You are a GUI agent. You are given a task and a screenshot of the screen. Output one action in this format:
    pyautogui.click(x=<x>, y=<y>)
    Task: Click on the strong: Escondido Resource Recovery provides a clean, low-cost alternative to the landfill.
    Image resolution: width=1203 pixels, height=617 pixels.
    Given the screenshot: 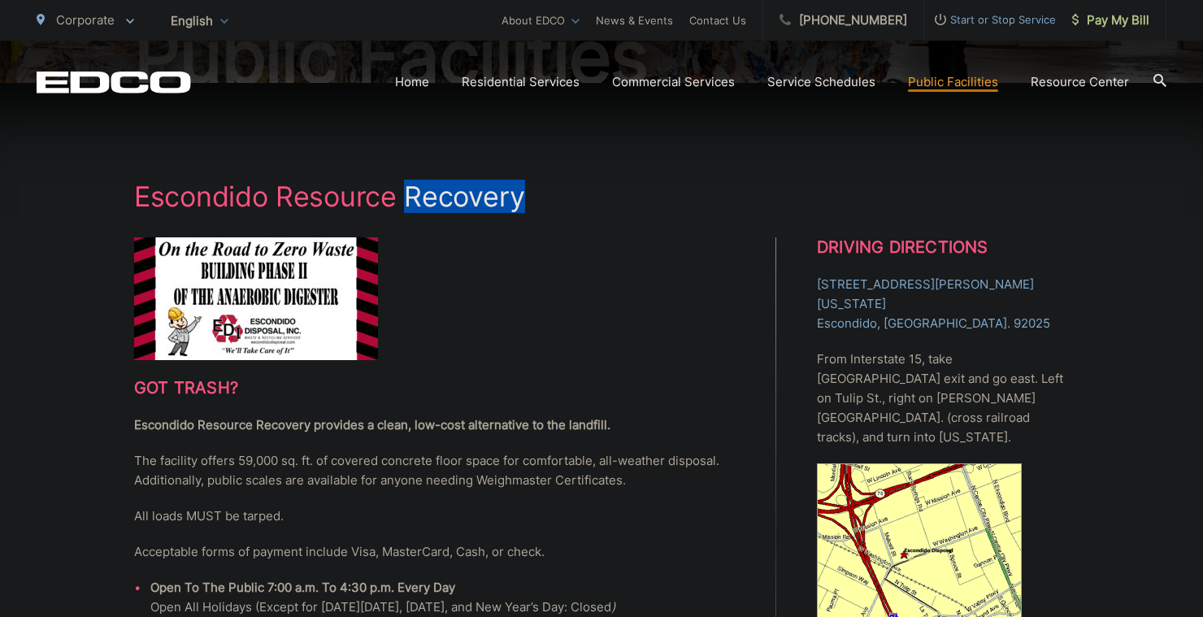 What is the action you would take?
    pyautogui.click(x=372, y=424)
    